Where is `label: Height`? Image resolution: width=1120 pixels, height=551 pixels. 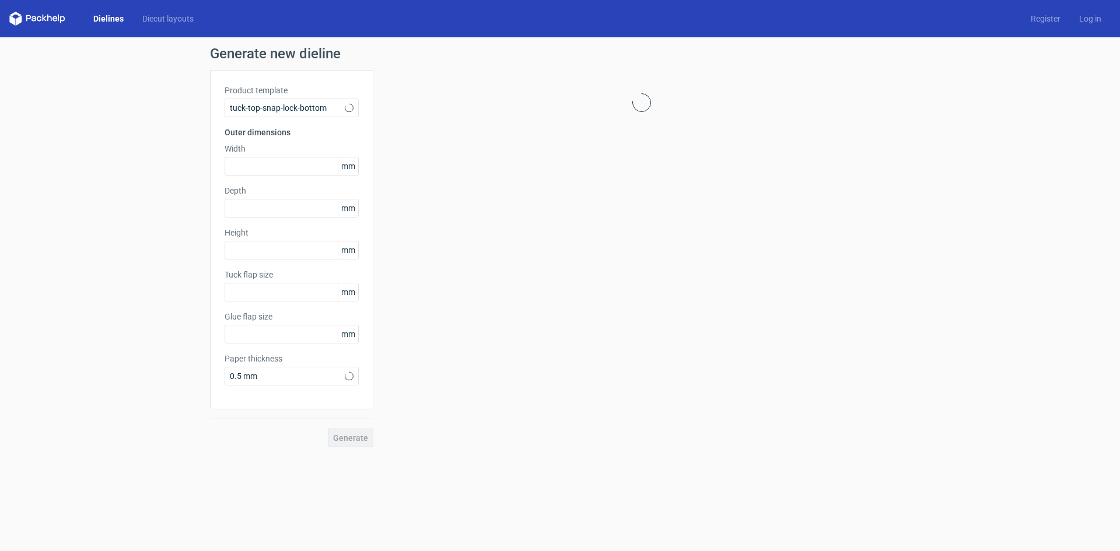
label: Height is located at coordinates (292, 233).